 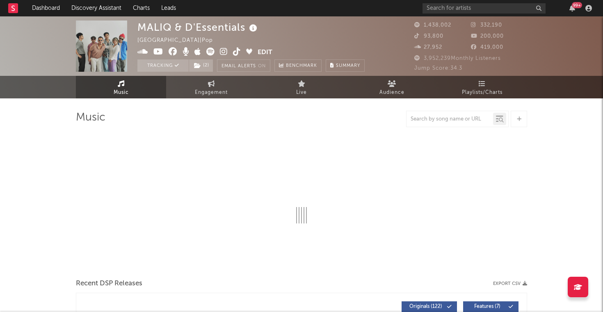 What do you see at coordinates (262, 66) in the screenshot?
I see `em: On` at bounding box center [262, 66].